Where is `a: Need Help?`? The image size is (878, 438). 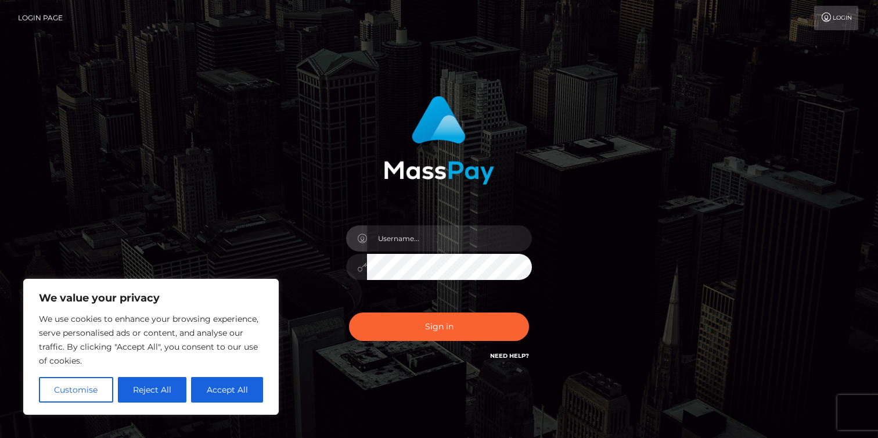 a: Need Help? is located at coordinates (509, 355).